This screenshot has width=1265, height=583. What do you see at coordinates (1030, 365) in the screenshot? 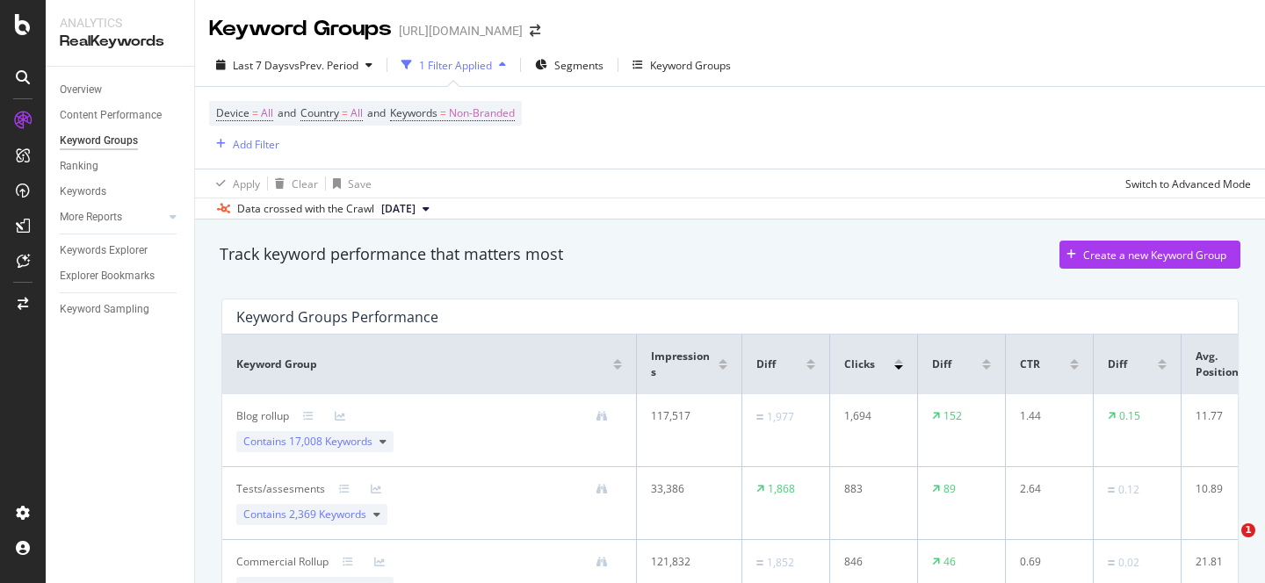
I see `span: CTR` at bounding box center [1030, 365].